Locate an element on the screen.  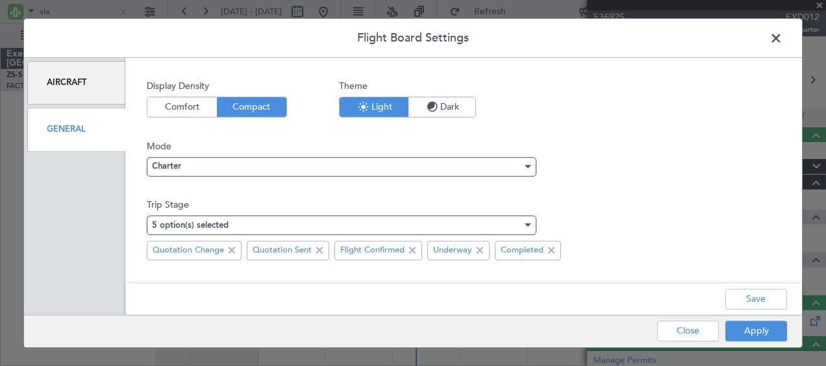
button: Dark is located at coordinates (441, 107).